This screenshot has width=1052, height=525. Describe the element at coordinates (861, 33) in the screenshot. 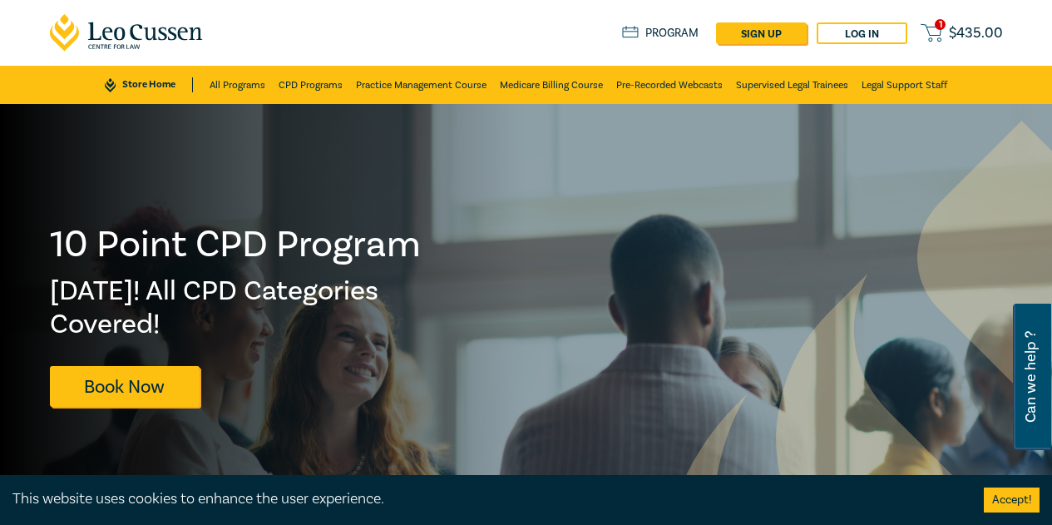

I see `a: Log in` at that location.